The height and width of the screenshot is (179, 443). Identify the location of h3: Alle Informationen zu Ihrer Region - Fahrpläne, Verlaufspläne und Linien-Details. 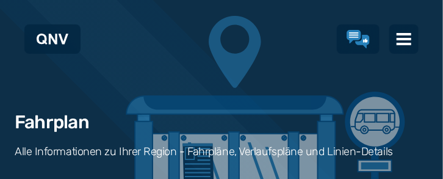
(204, 151).